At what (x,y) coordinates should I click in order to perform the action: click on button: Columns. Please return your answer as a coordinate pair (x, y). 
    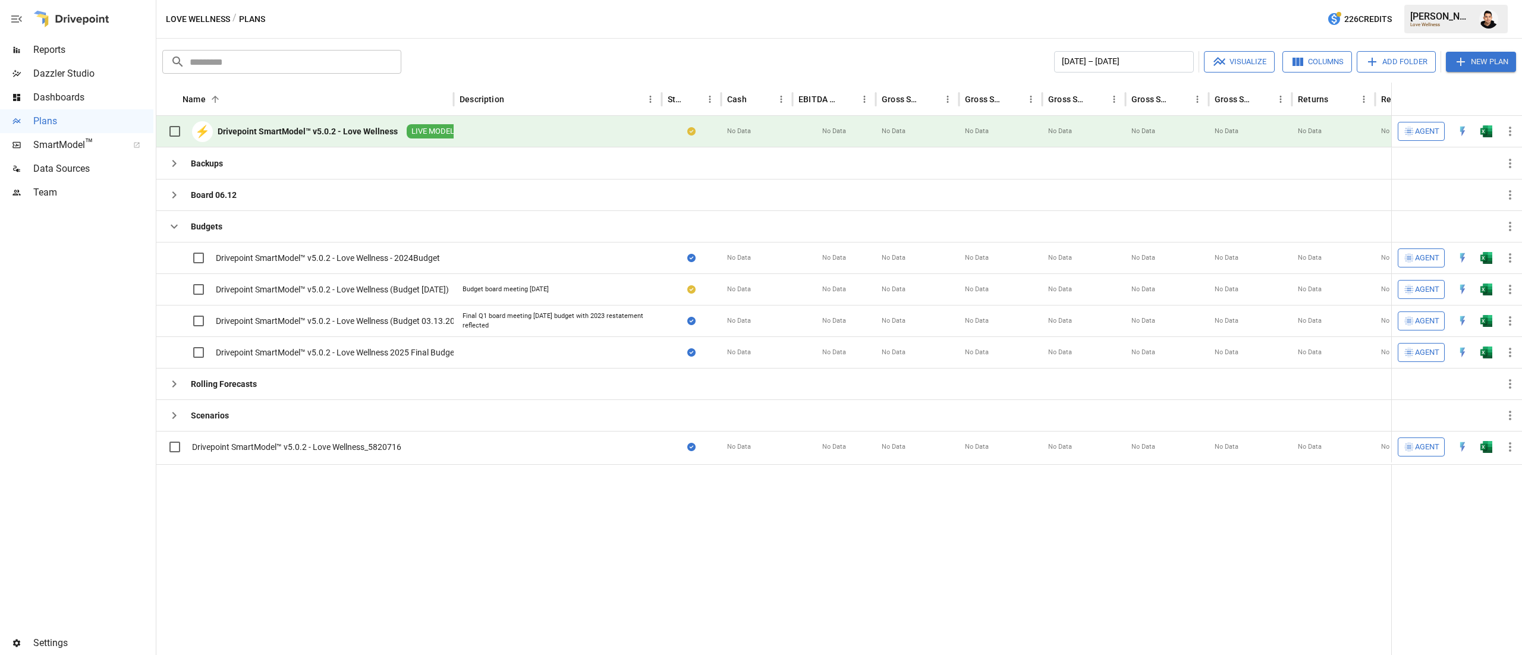
    Looking at the image, I should click on (1317, 62).